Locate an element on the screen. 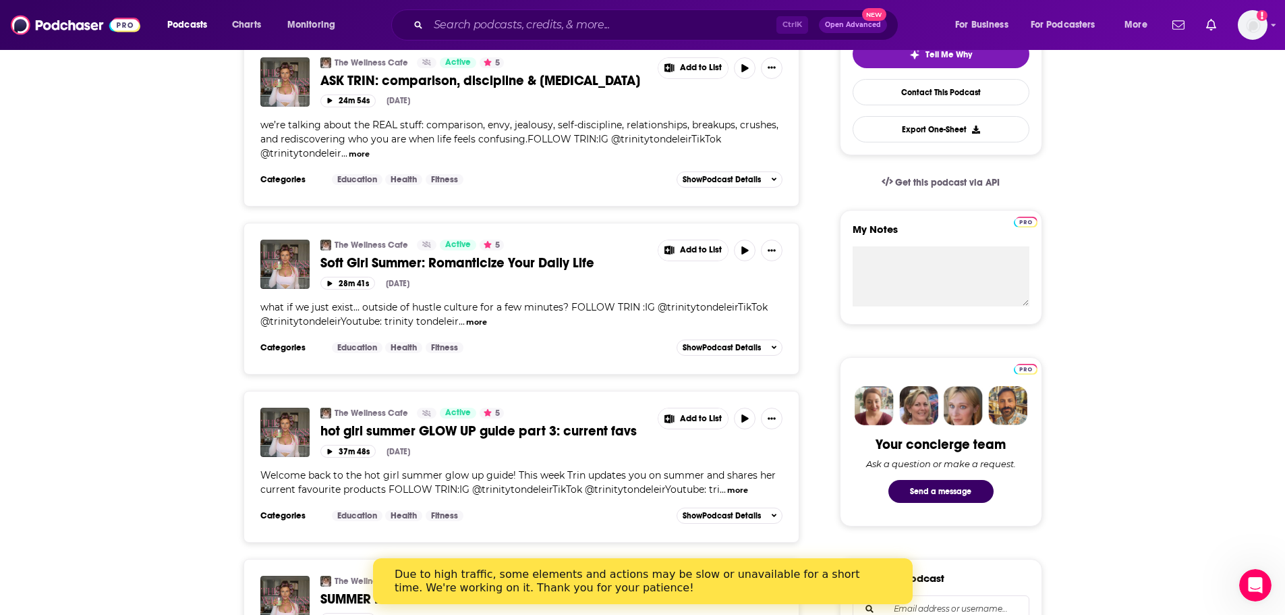 The image size is (1285, 615). span: New is located at coordinates (874, 14).